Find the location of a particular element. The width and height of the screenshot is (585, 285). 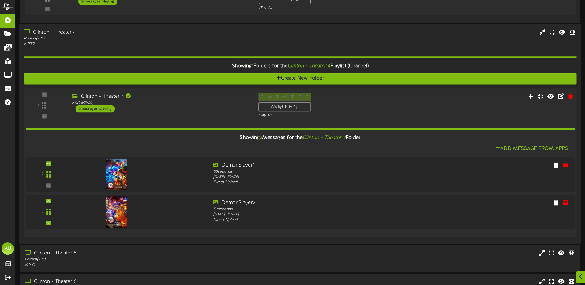

button: Create New Folder is located at coordinates (300, 79).